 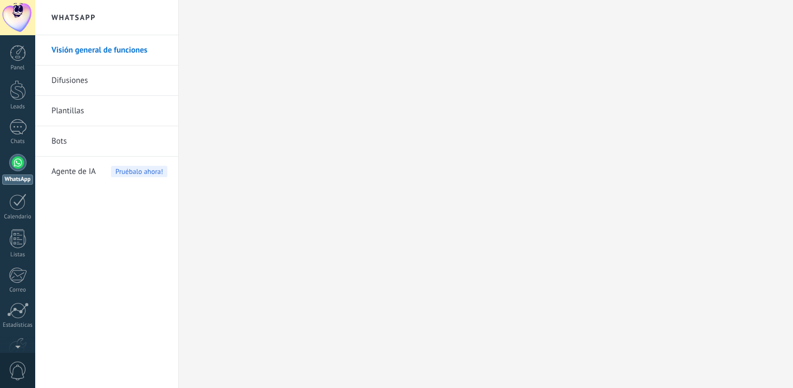 What do you see at coordinates (18, 68) in the screenshot?
I see `div: Panel` at bounding box center [18, 68].